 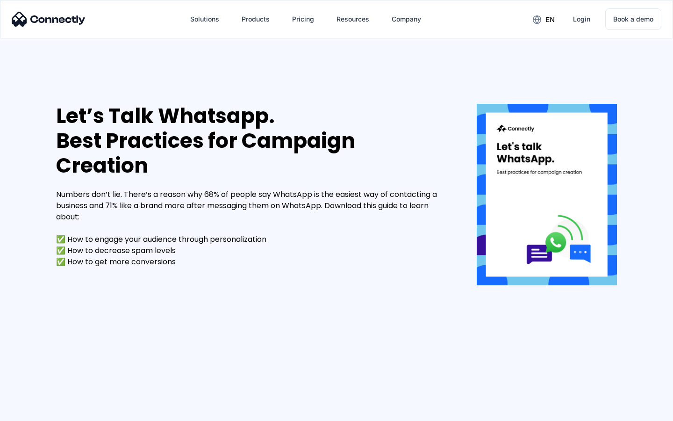 What do you see at coordinates (550, 20) in the screenshot?
I see `div: en` at bounding box center [550, 20].